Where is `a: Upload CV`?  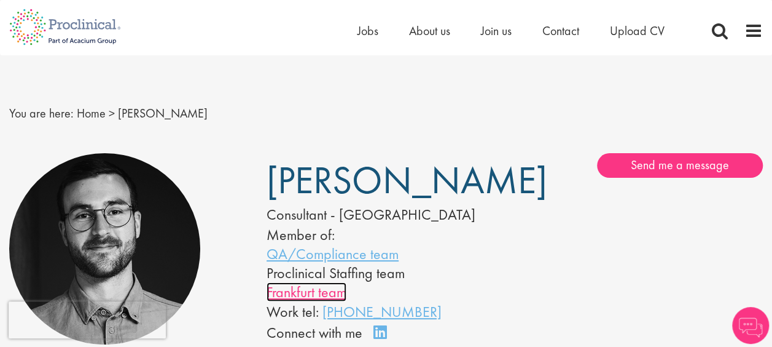 a: Upload CV is located at coordinates (637, 31).